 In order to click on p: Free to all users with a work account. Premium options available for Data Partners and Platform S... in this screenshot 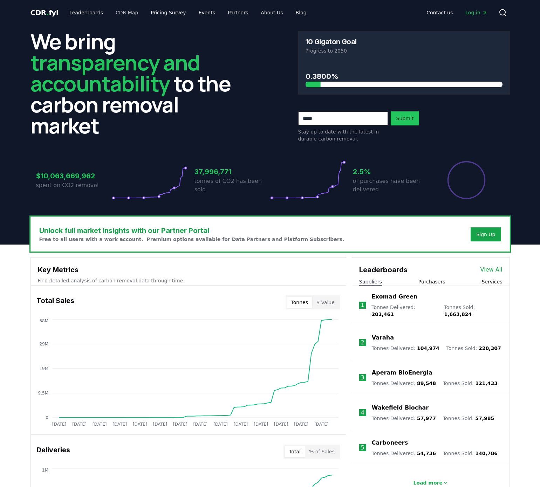, I will do `click(192, 239)`.